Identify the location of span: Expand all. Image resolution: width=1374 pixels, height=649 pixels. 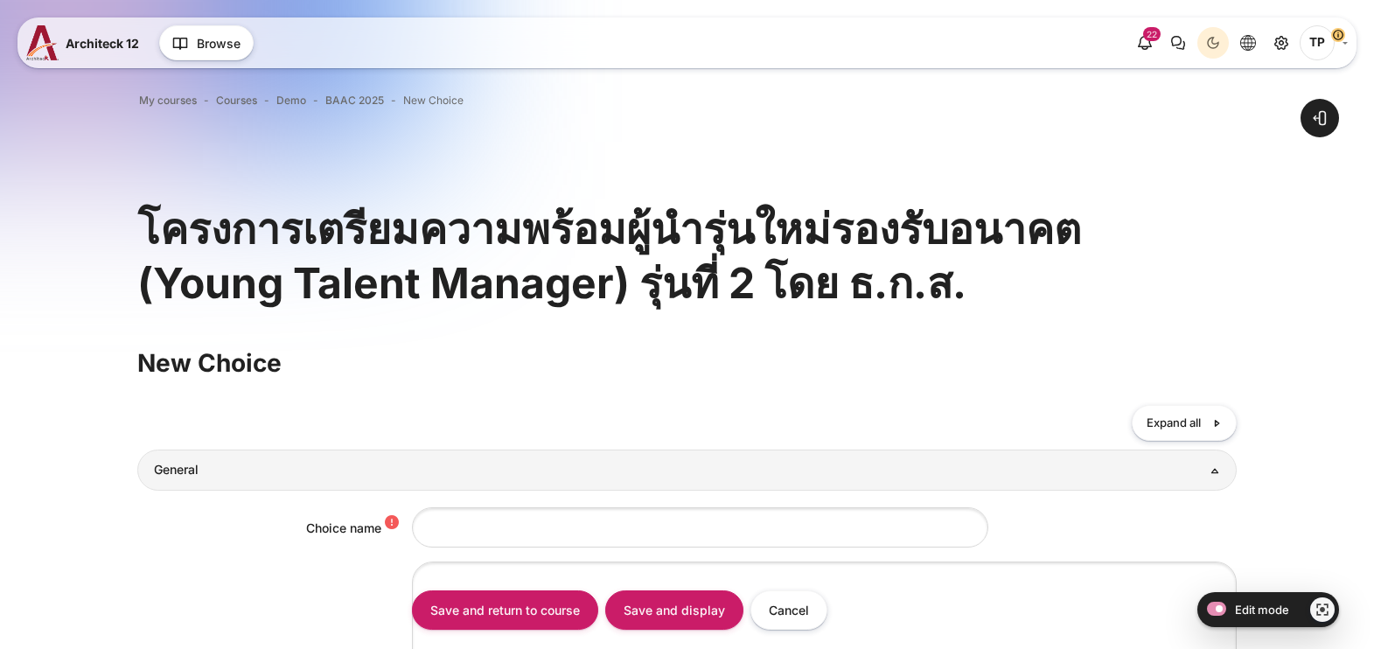
(1174, 423).